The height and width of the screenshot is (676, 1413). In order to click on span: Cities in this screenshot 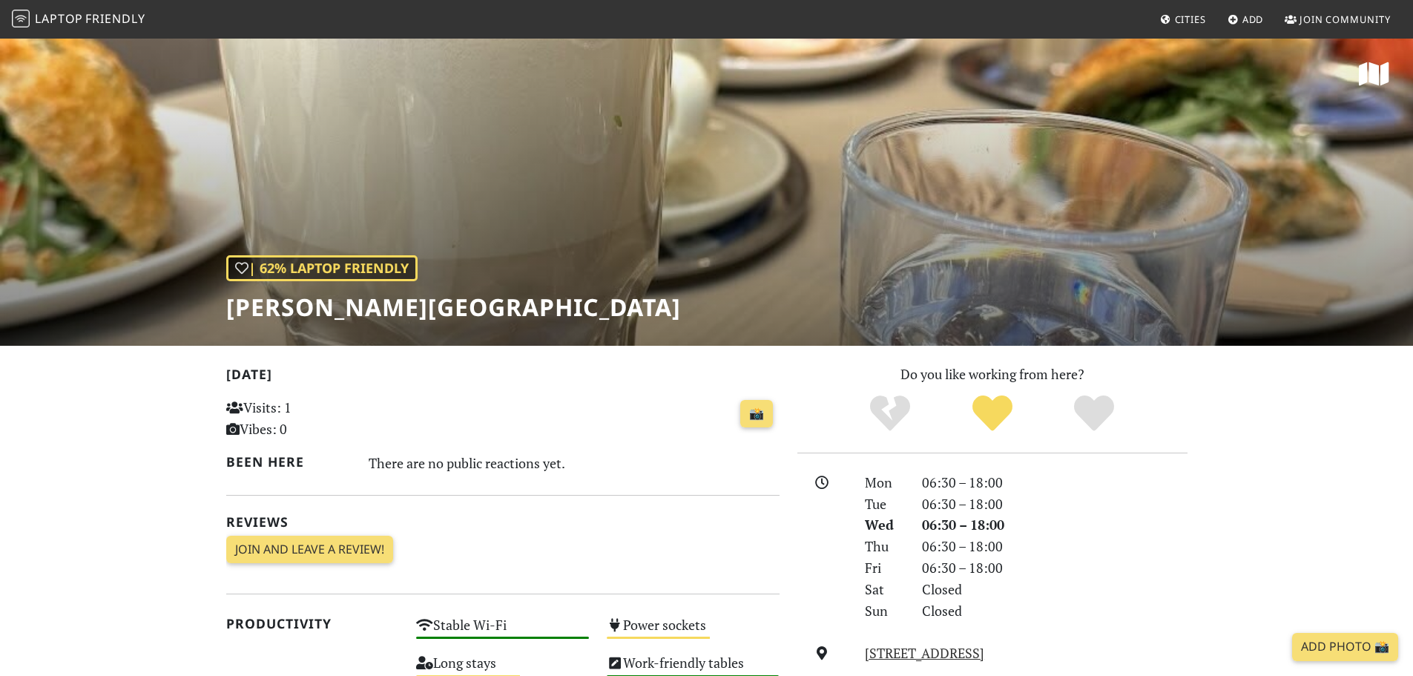, I will do `click(1190, 19)`.